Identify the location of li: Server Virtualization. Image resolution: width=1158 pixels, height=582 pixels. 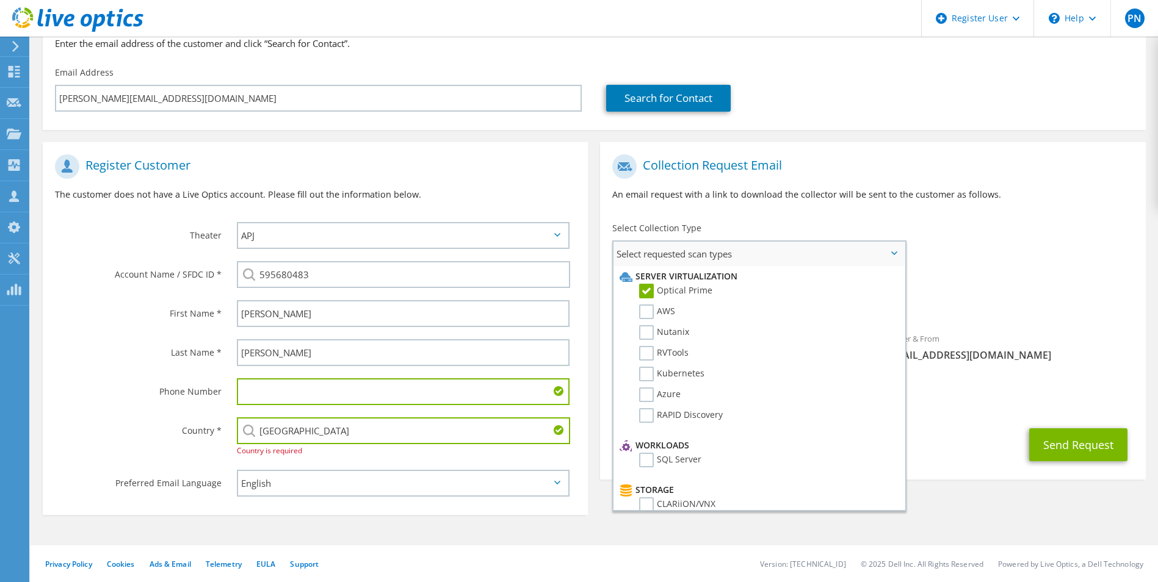
(757, 276).